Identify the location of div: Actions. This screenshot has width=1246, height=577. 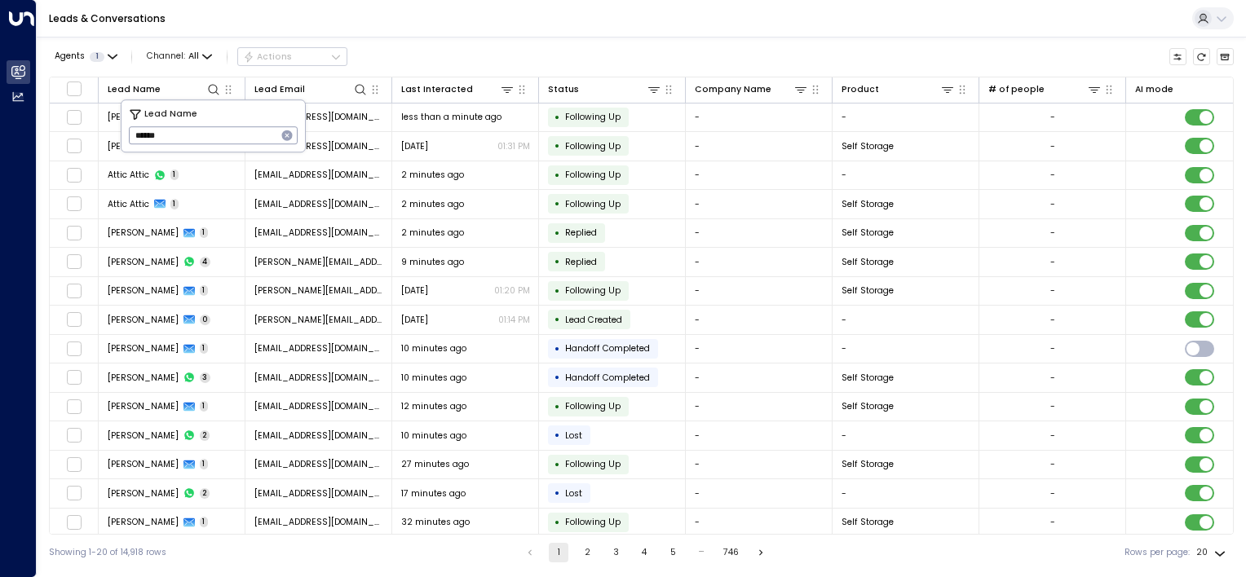
(267, 57).